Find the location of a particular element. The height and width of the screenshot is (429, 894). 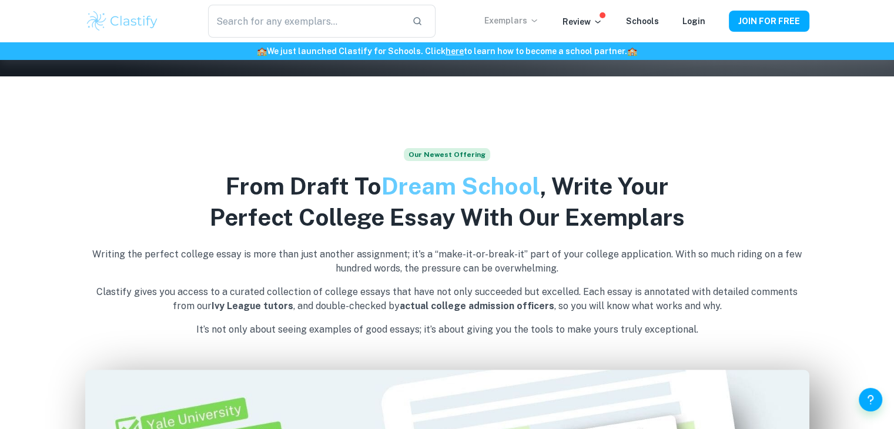

a: here is located at coordinates (454, 51).